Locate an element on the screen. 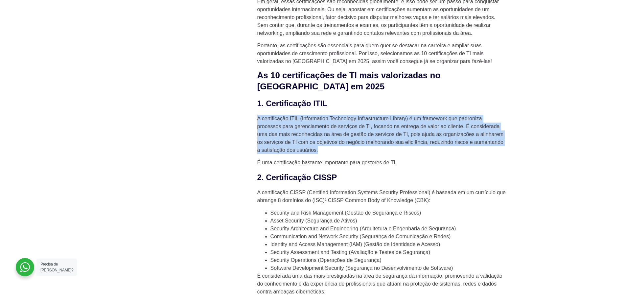 The height and width of the screenshot is (302, 626). li: Security Operations (Operações de Segurança) is located at coordinates (388, 260).